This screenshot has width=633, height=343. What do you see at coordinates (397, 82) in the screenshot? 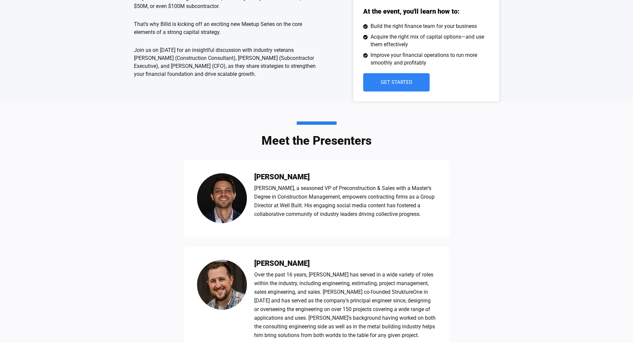
I see `a: Get Started` at bounding box center [397, 82].